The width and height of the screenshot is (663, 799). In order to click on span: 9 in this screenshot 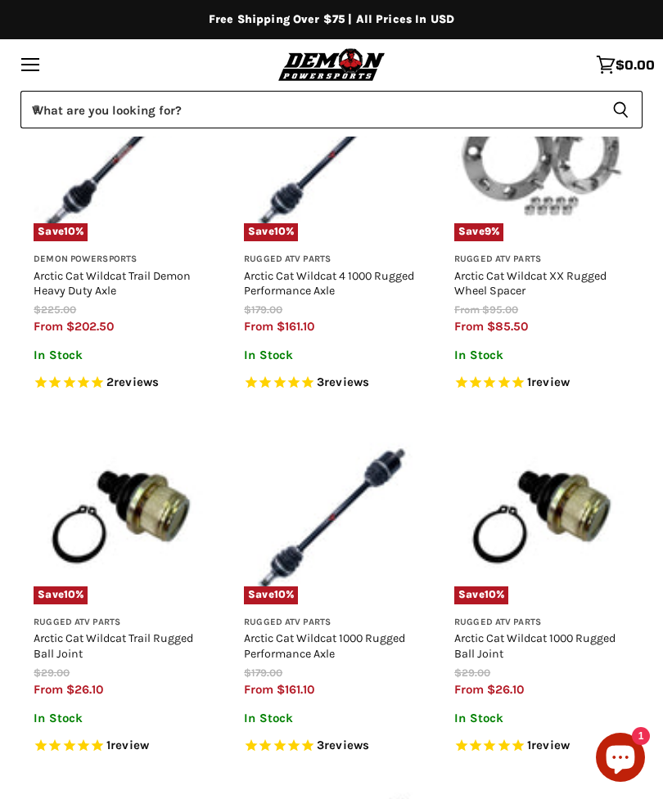, I will do `click(488, 231)`.